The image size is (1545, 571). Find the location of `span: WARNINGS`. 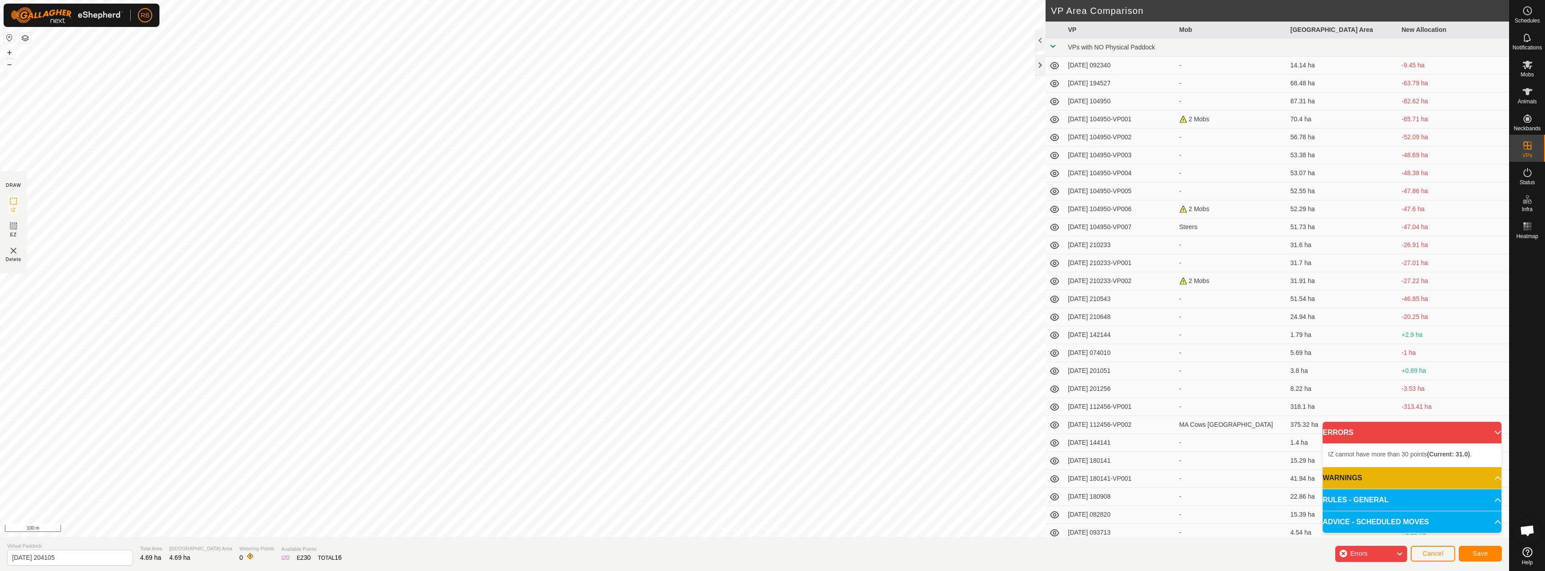

span: WARNINGS is located at coordinates (1342, 478).